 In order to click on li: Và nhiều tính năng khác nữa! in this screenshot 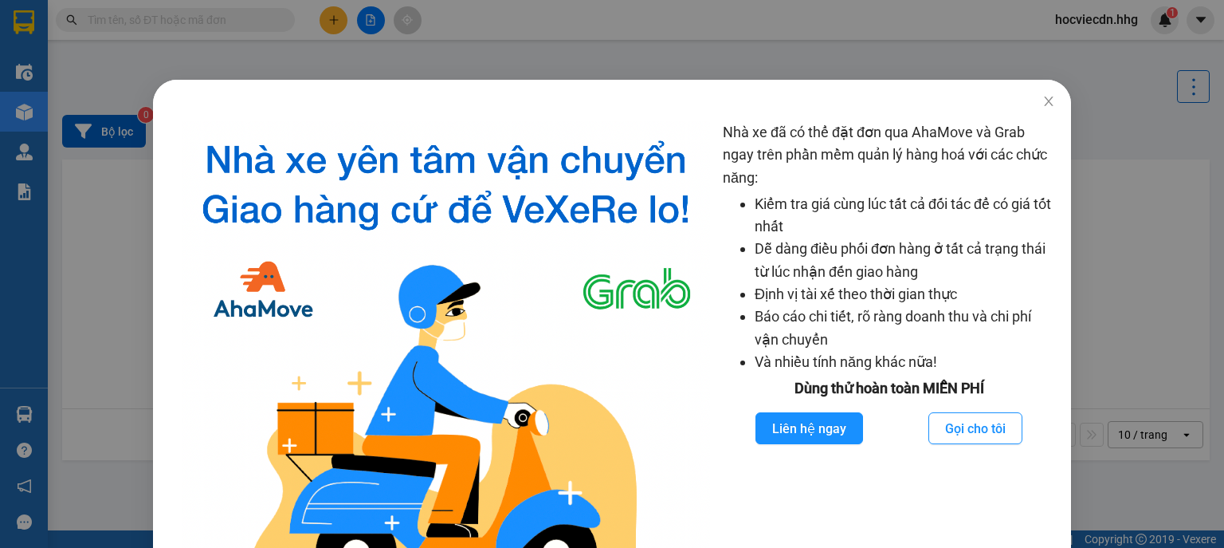, I will do `click(905, 362)`.